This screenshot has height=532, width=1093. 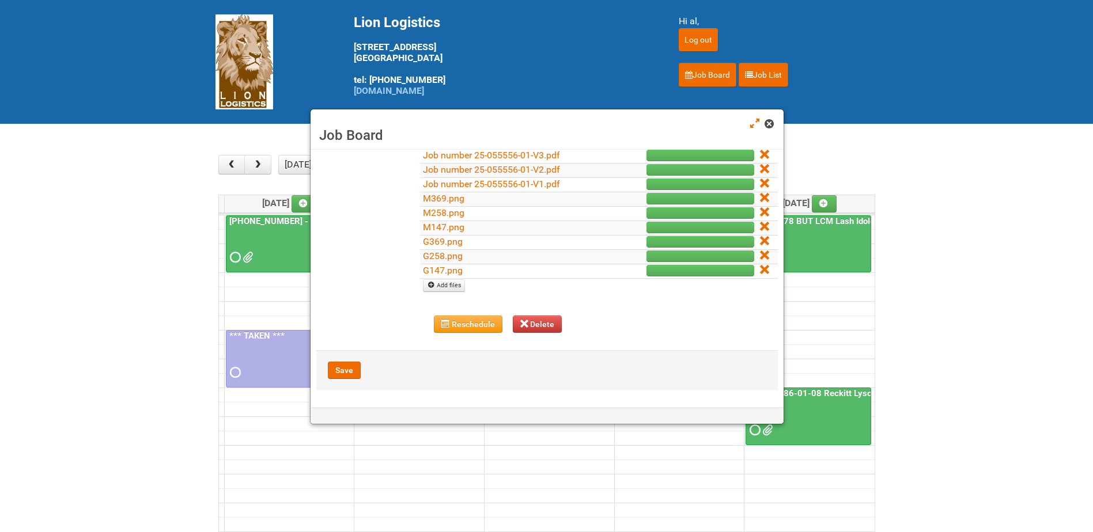 What do you see at coordinates (491, 169) in the screenshot?
I see `a: Job number 25-055556-01-V2.pdf` at bounding box center [491, 169].